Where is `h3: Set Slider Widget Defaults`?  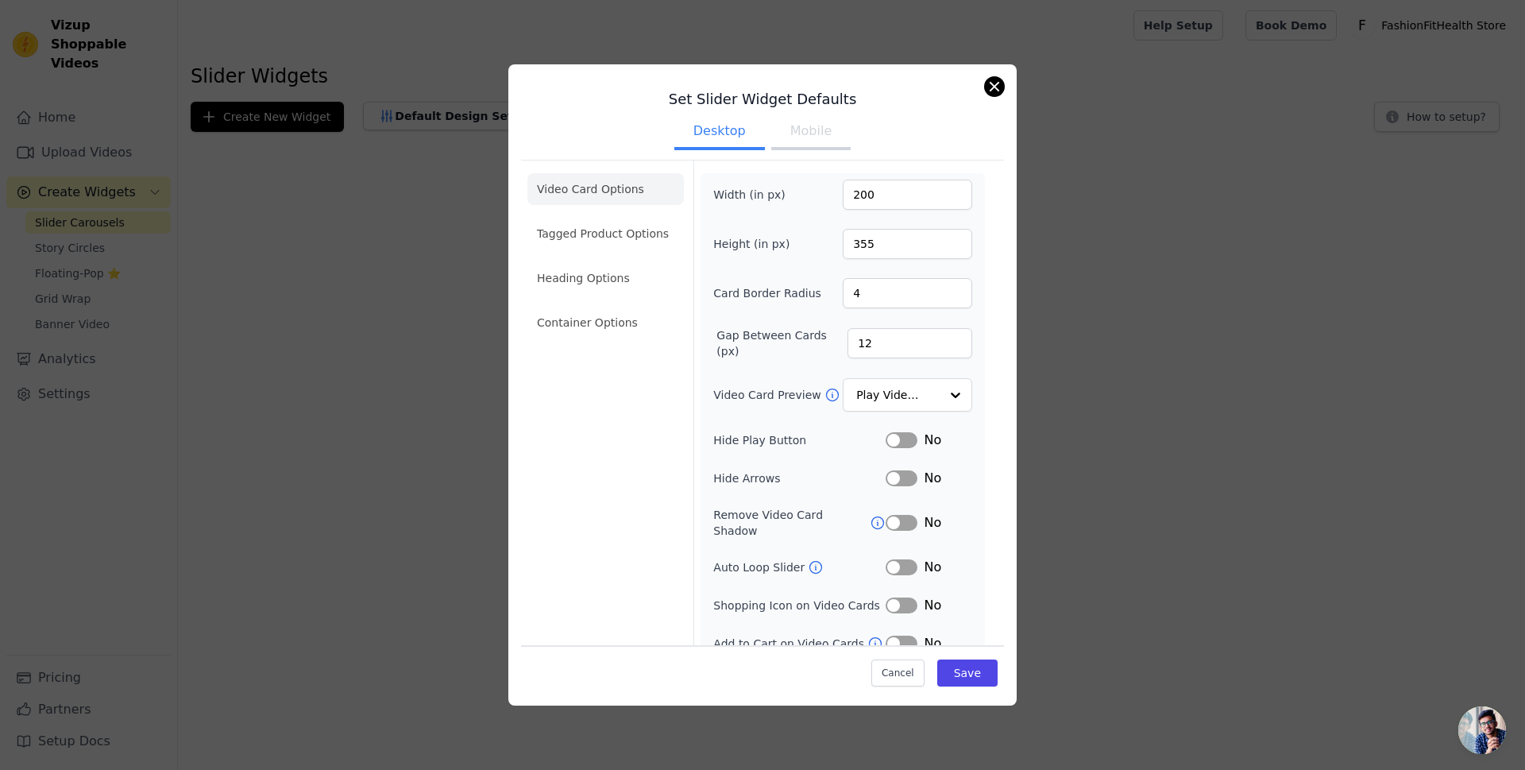
h3: Set Slider Widget Defaults is located at coordinates (763, 99).